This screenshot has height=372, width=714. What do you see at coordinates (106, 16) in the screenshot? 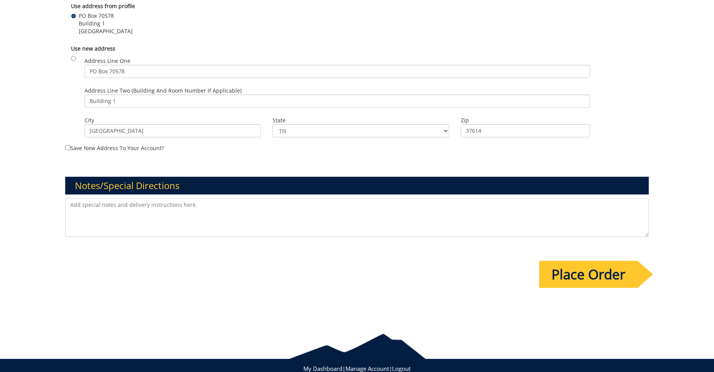
I see `span: PO Box 70578` at bounding box center [106, 16].